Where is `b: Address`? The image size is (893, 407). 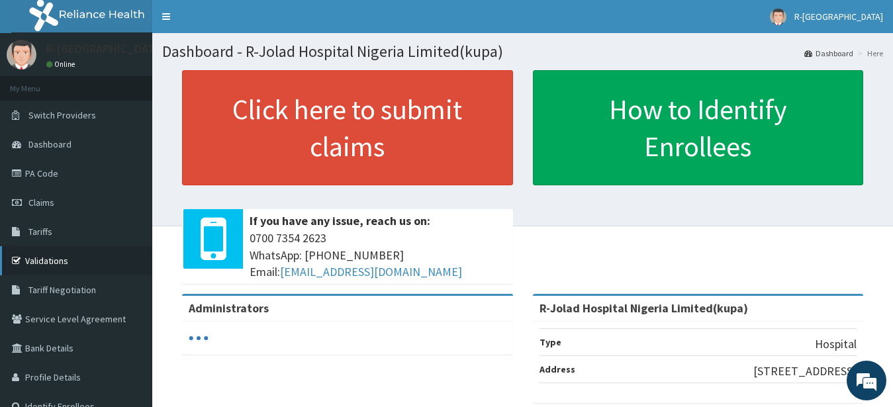 b: Address is located at coordinates (557, 369).